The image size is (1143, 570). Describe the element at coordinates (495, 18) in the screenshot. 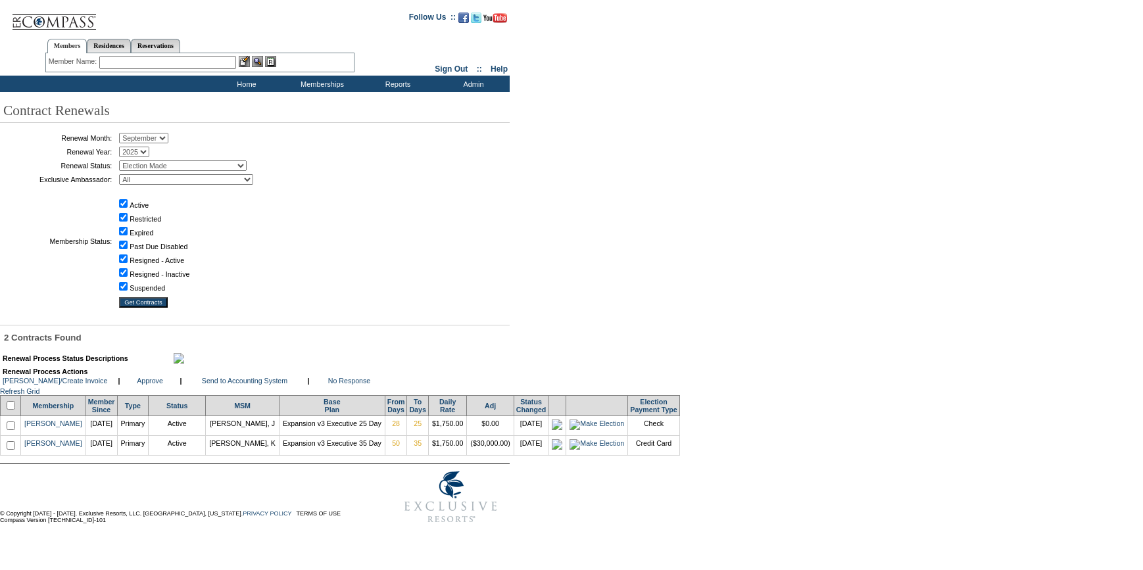

I see `img: Subscribe to our YouTube Channel` at that location.